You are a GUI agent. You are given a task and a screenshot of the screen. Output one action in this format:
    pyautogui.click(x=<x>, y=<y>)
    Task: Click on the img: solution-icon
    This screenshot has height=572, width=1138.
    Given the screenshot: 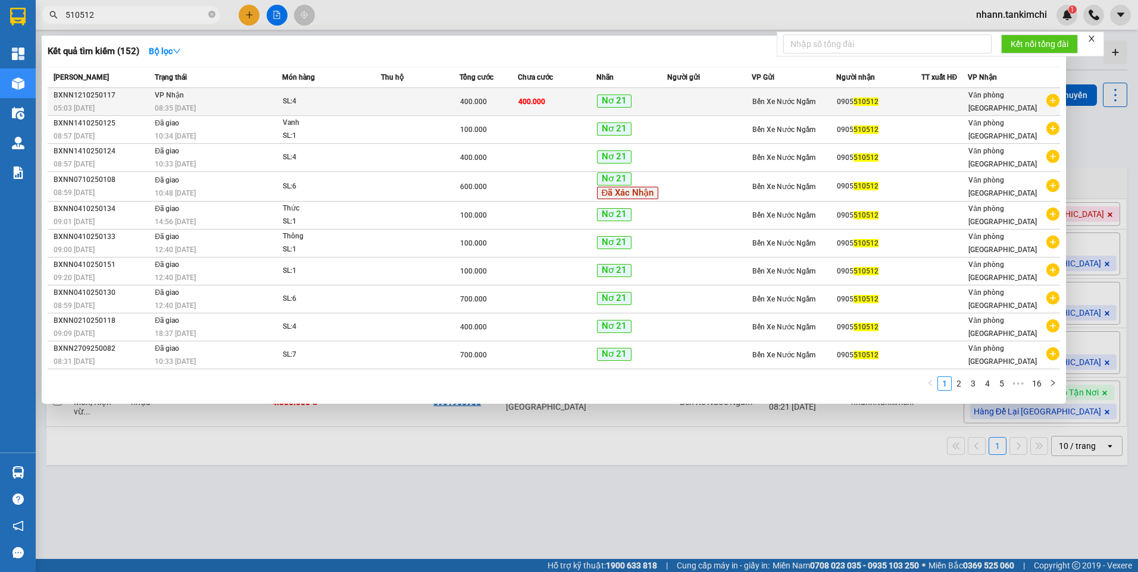 What is the action you would take?
    pyautogui.click(x=18, y=173)
    